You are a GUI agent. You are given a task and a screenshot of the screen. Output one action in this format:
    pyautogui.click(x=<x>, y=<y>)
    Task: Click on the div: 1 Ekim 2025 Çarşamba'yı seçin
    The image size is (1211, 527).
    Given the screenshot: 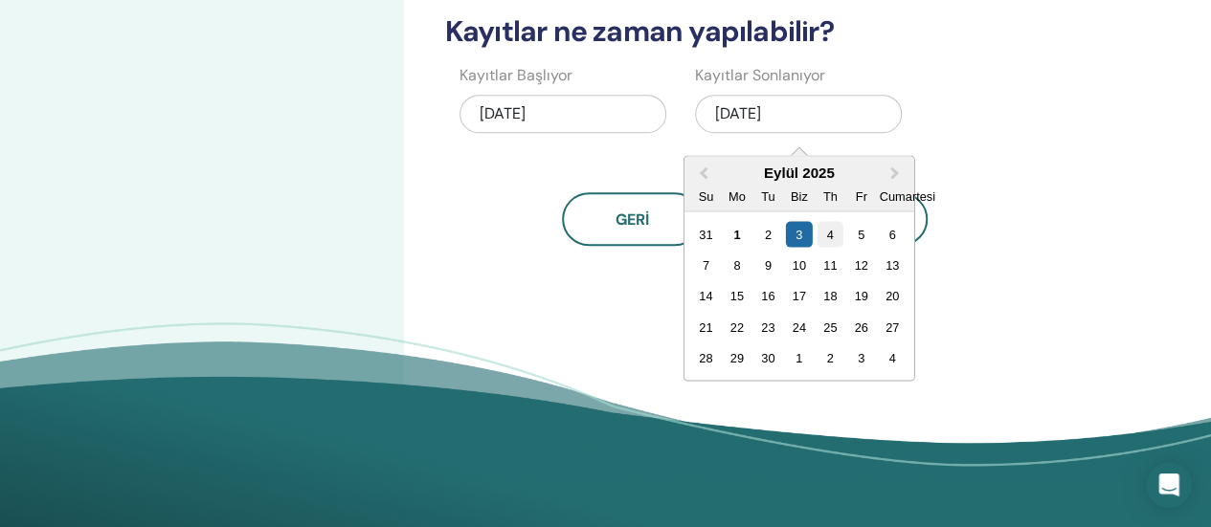 What is the action you would take?
    pyautogui.click(x=798, y=358)
    